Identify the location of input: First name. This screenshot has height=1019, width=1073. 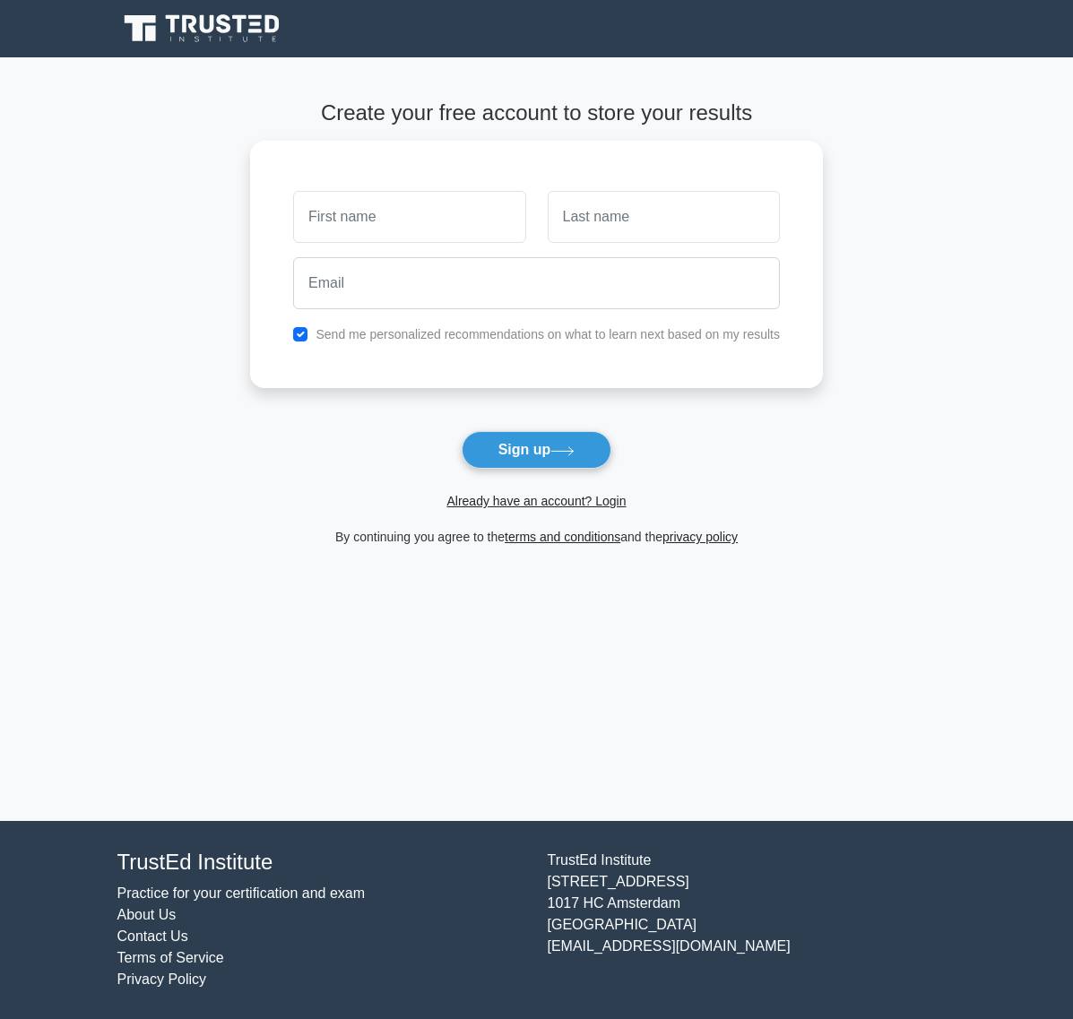
(409, 217).